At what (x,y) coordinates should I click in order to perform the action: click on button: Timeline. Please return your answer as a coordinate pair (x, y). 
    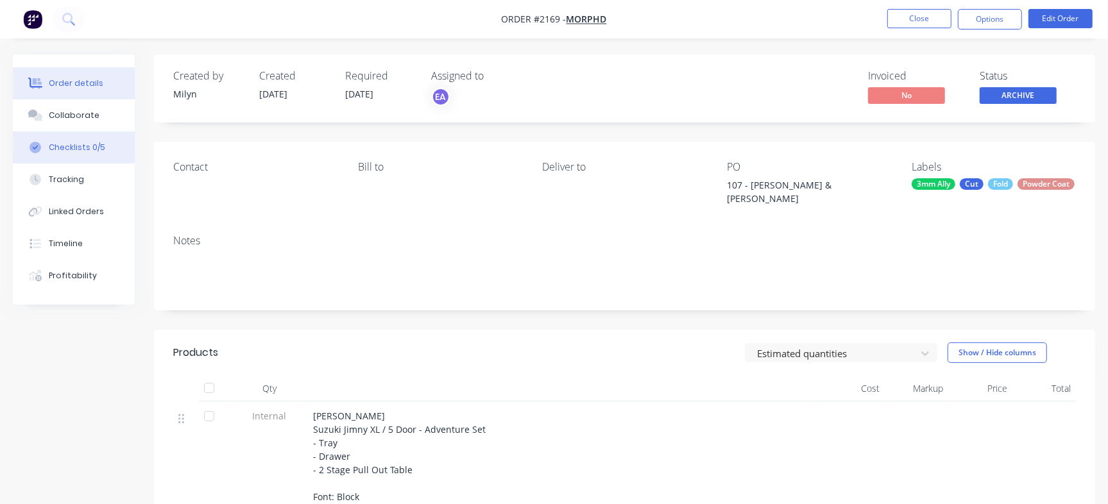
    Looking at the image, I should click on (74, 244).